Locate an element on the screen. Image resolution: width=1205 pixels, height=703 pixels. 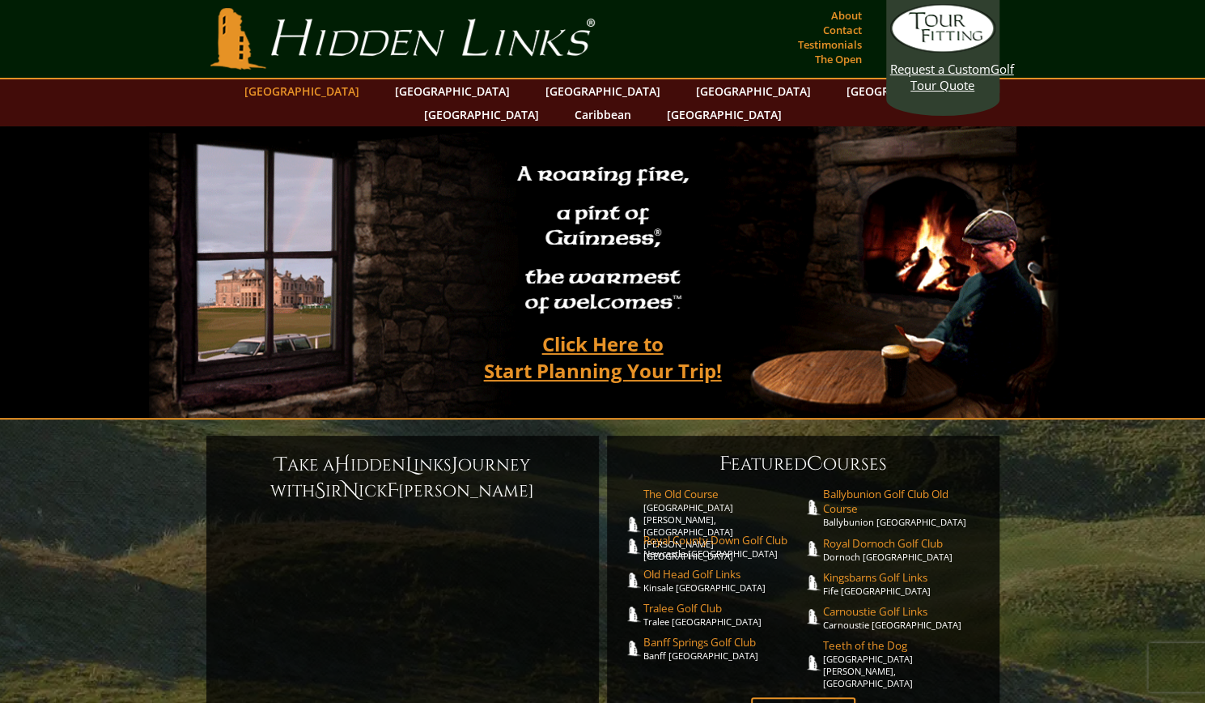
span: N is located at coordinates (350, 491).